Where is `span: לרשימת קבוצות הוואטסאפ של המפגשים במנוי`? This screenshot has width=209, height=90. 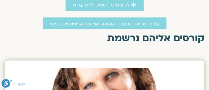
span: לרשימת קבוצות הוואטסאפ של המפגשים במנוי is located at coordinates (101, 24).